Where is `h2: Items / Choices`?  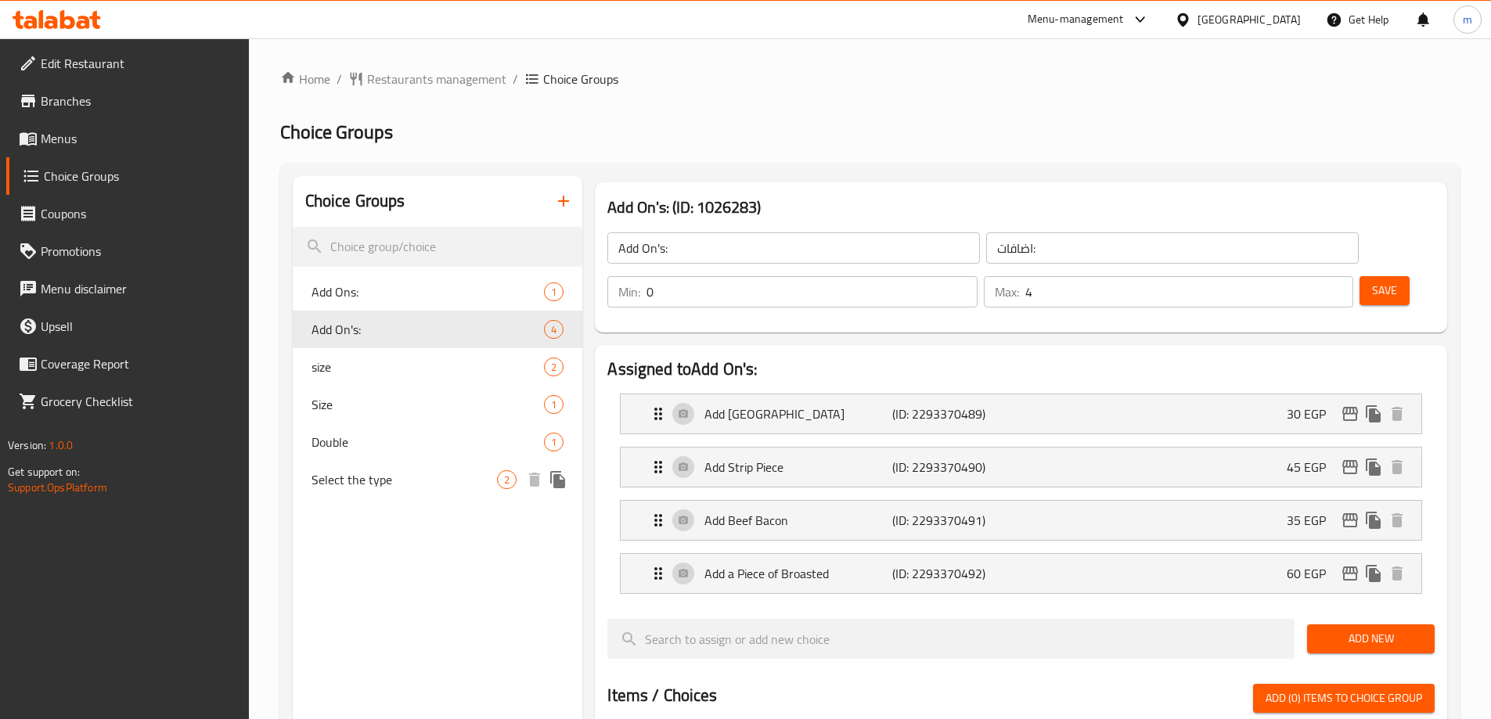
h2: Items / Choices is located at coordinates (662, 696).